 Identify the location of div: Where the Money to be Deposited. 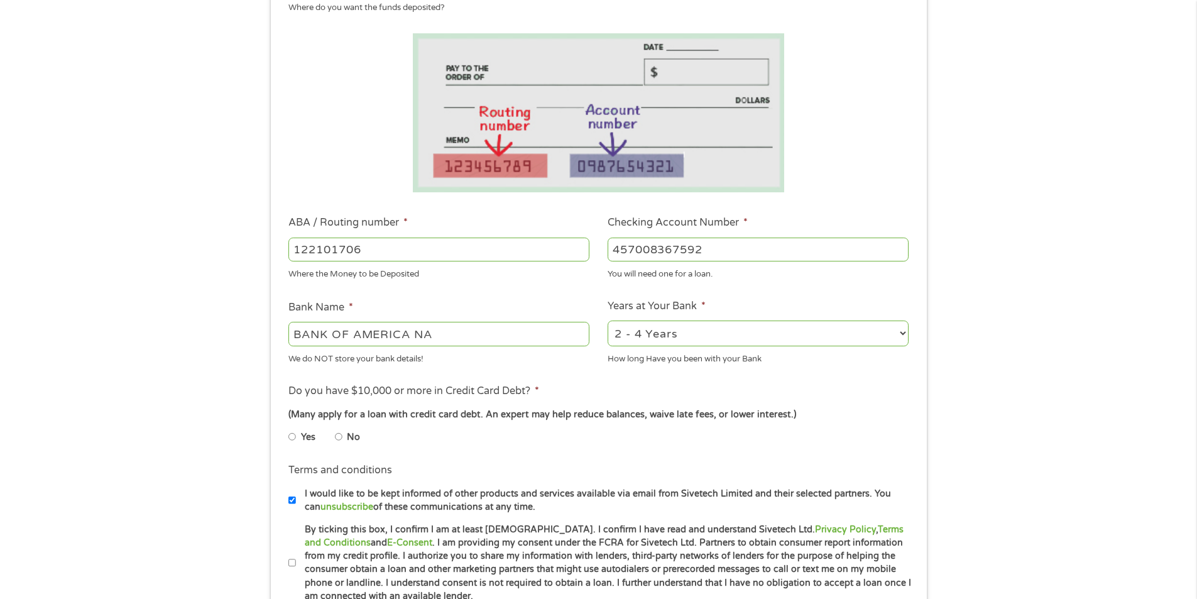
(439, 272).